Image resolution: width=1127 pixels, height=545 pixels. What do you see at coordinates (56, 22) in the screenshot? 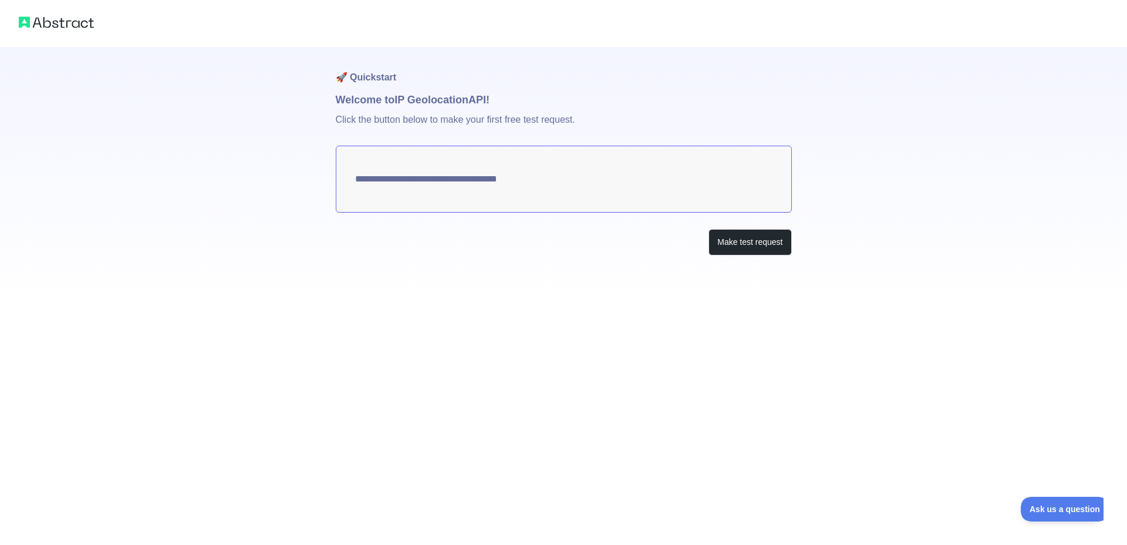
I see `img: Abstract logo` at bounding box center [56, 22].